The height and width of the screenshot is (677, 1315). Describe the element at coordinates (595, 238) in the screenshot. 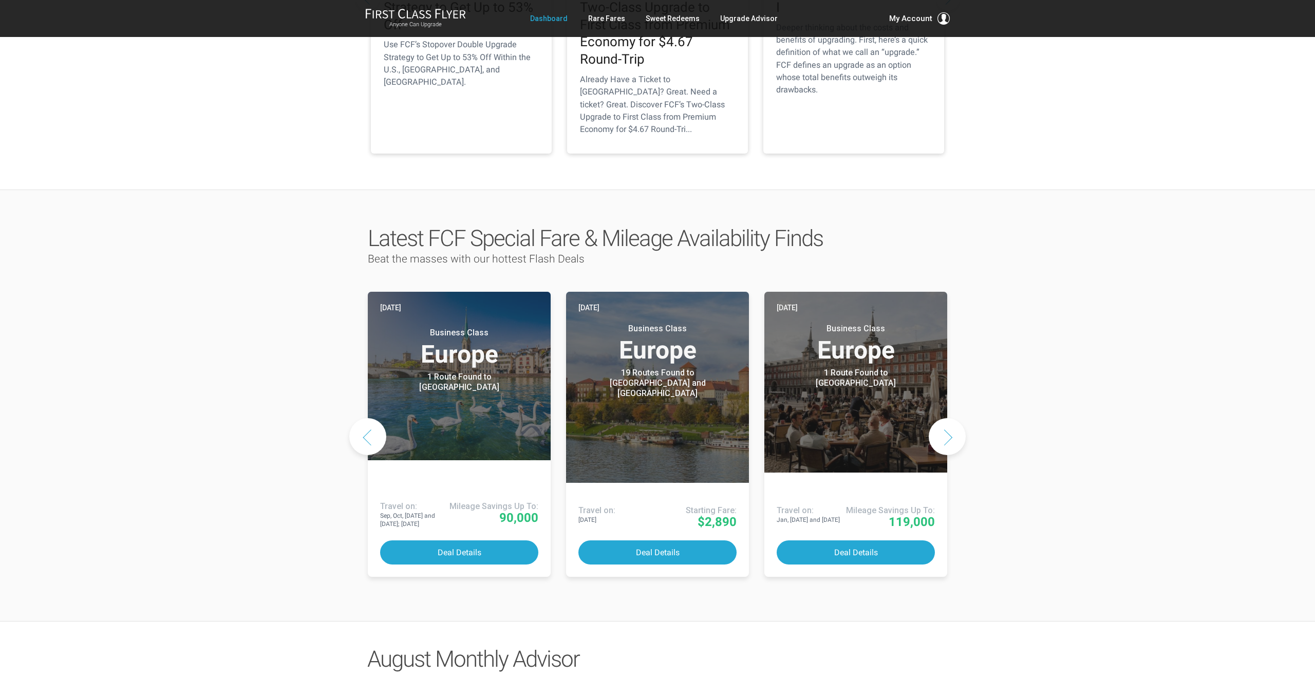

I see `span: Latest FCF Special Fare & Mileage Availability Finds` at that location.